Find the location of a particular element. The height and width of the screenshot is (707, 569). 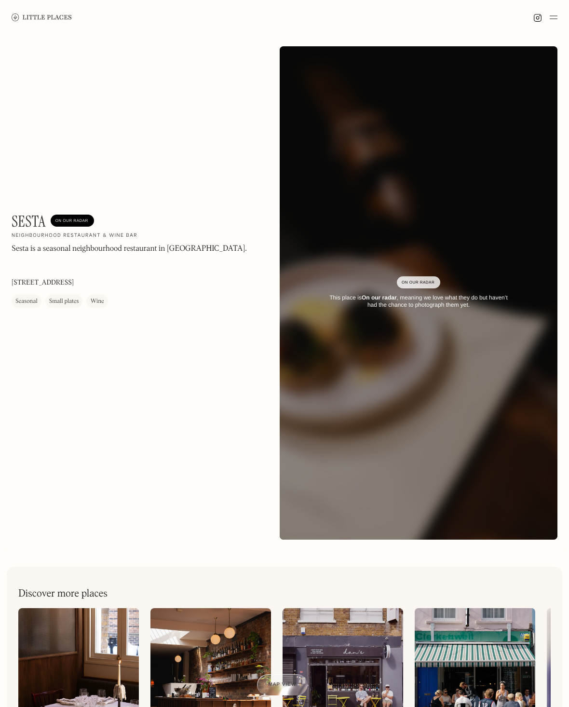

div: Small plates is located at coordinates (64, 301).